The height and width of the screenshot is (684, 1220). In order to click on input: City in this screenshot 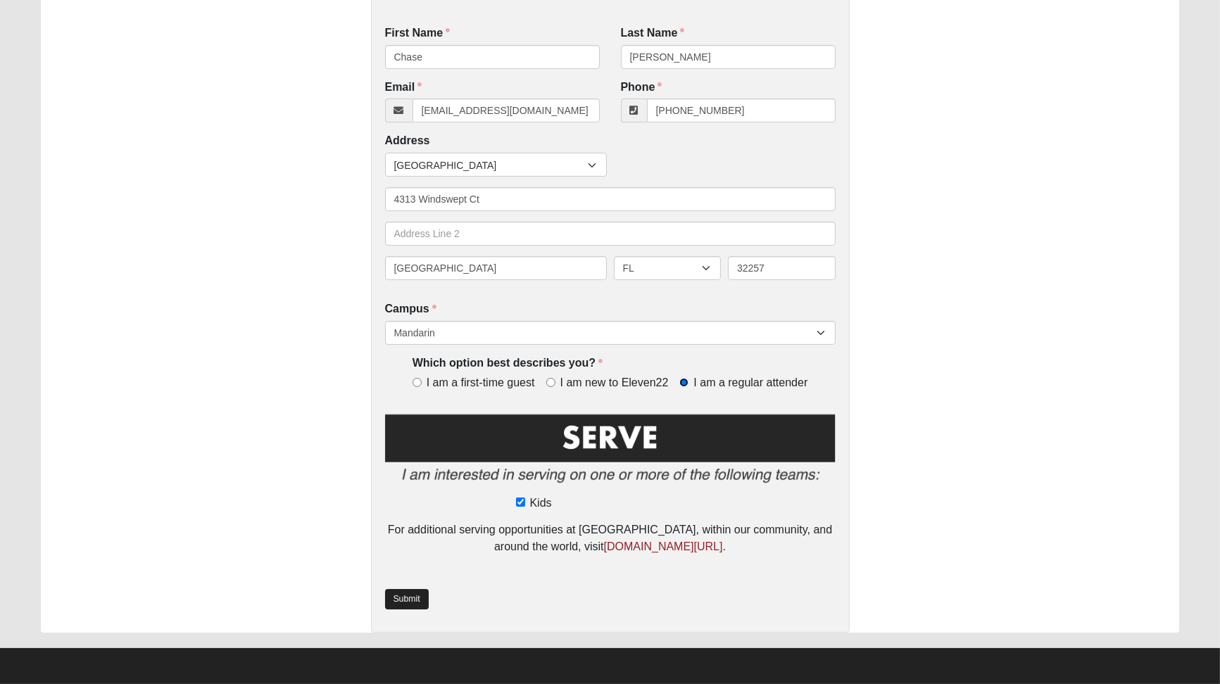, I will do `click(495, 268)`.